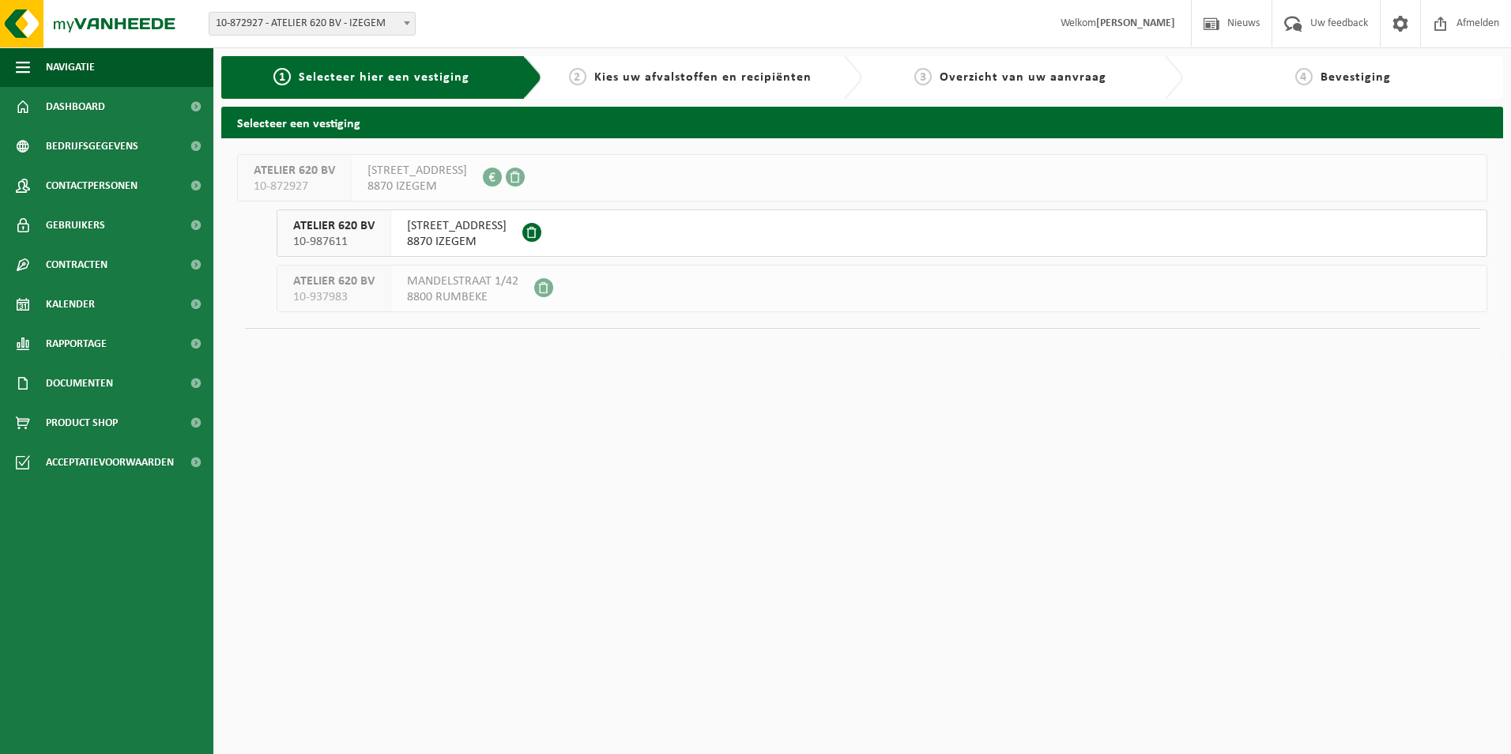  I want to click on span: MANDELSTRAAT 1/42, so click(462, 281).